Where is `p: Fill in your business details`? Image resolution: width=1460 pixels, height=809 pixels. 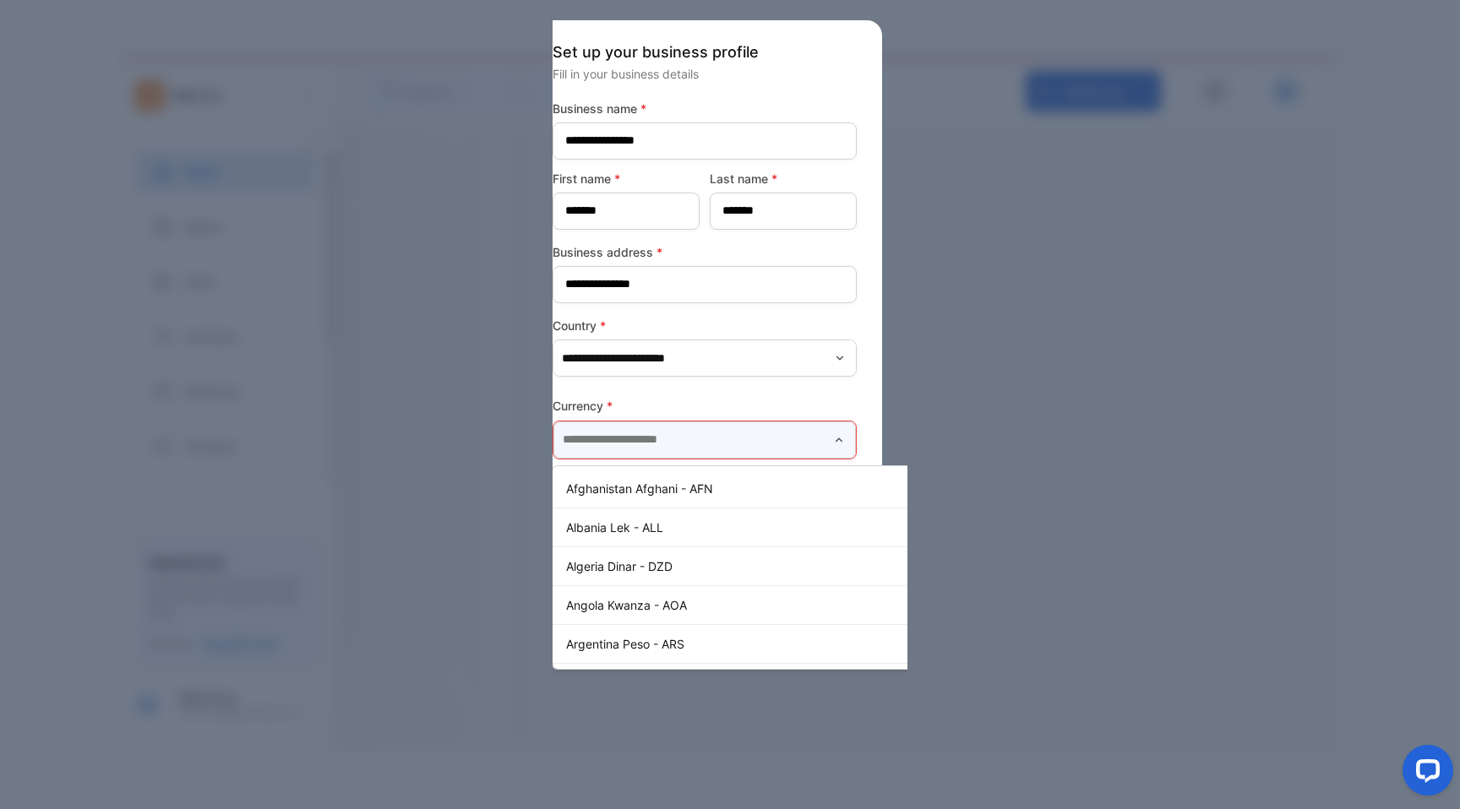
p: Fill in your business details is located at coordinates (704, 73).